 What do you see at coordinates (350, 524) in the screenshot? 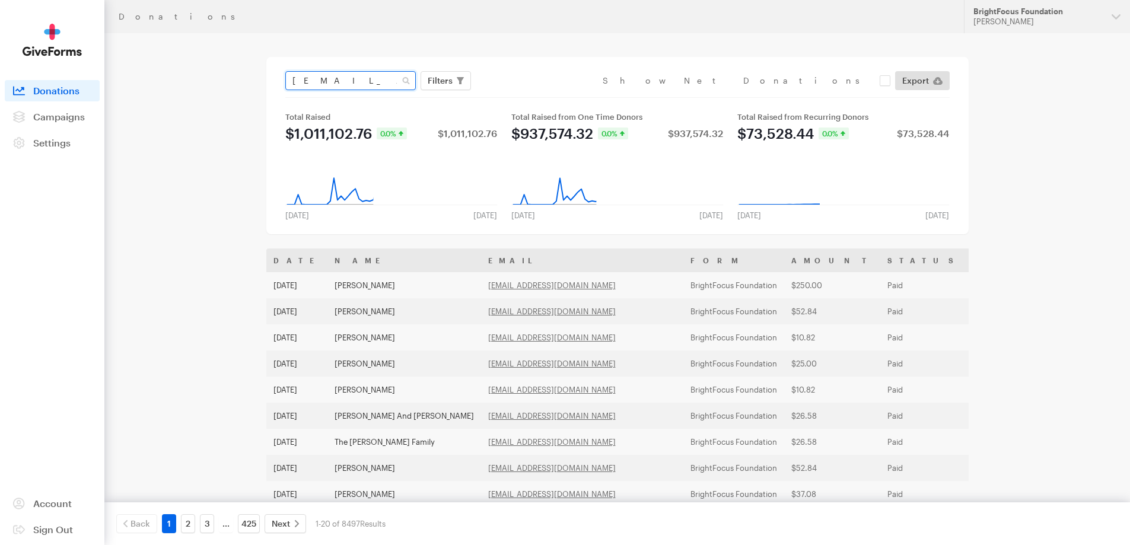
I see `div: 1-20 of 8497` at bounding box center [350, 524].